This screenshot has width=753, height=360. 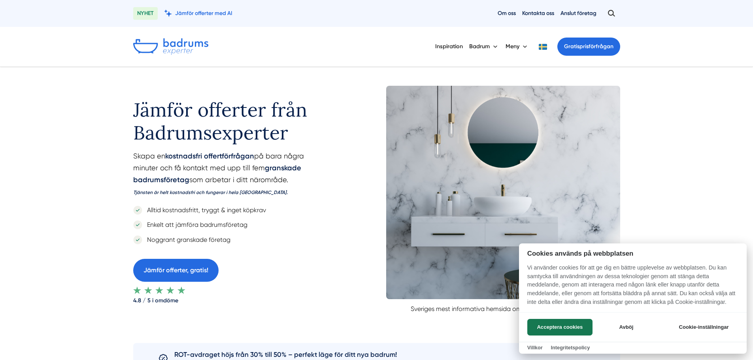 What do you see at coordinates (704, 327) in the screenshot?
I see `button: Cookie-inställningar` at bounding box center [704, 327].